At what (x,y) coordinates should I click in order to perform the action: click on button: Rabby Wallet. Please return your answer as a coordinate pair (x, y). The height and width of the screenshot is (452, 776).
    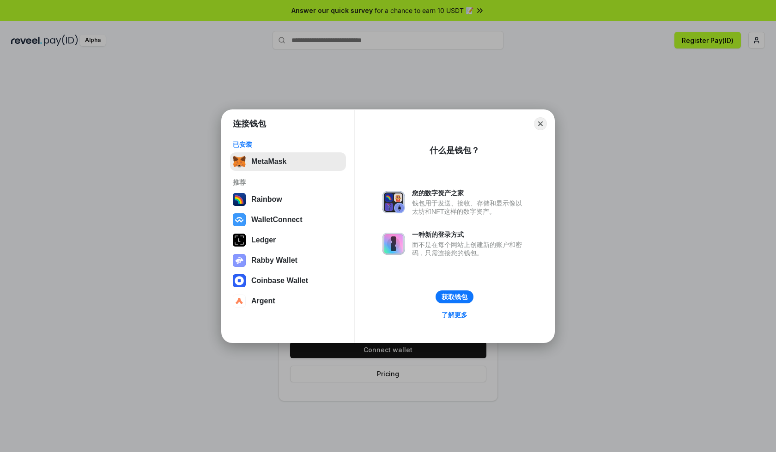
    Looking at the image, I should click on (288, 260).